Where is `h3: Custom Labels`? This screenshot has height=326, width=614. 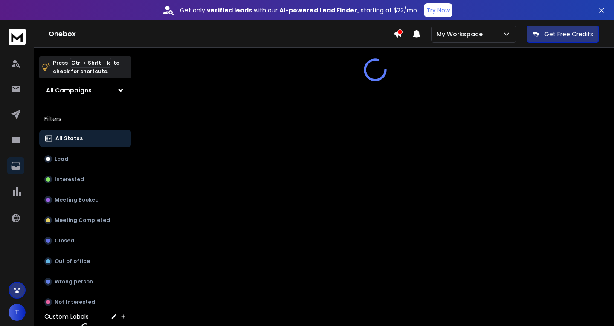
h3: Custom Labels is located at coordinates (67, 317).